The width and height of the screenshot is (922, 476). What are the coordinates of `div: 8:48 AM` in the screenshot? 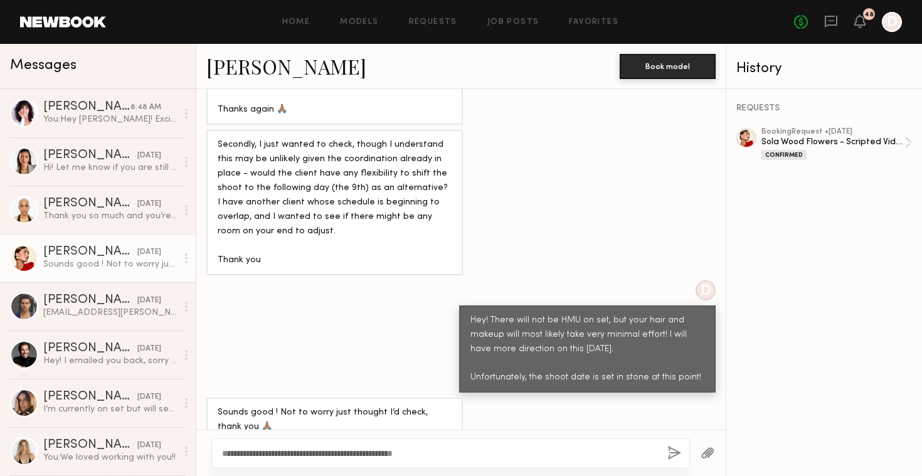 It's located at (145, 107).